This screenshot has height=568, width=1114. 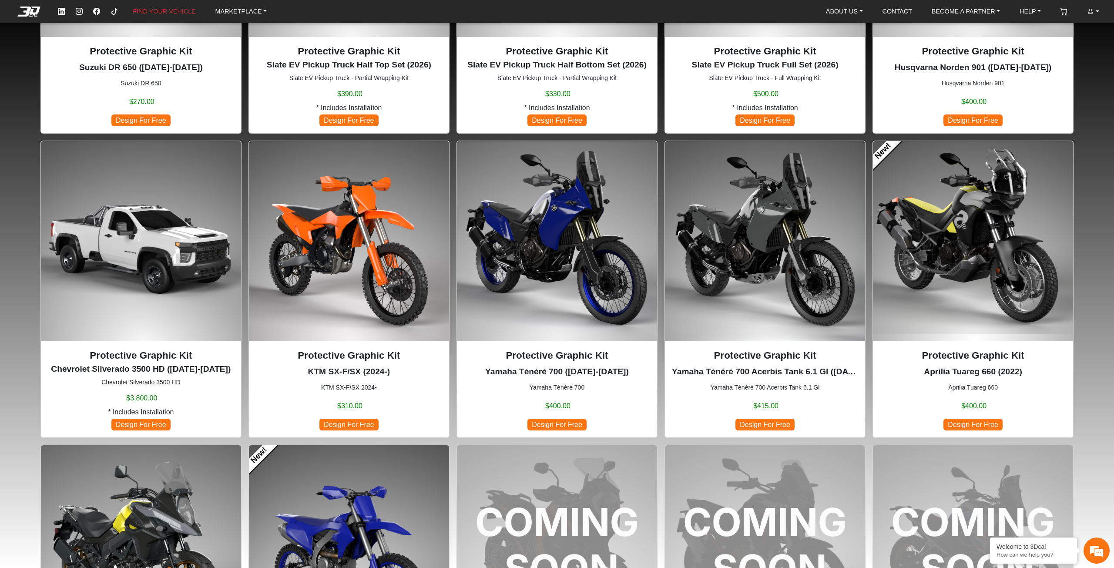 I want to click on div: Chevrolet Silverado 3500 HD, so click(x=141, y=289).